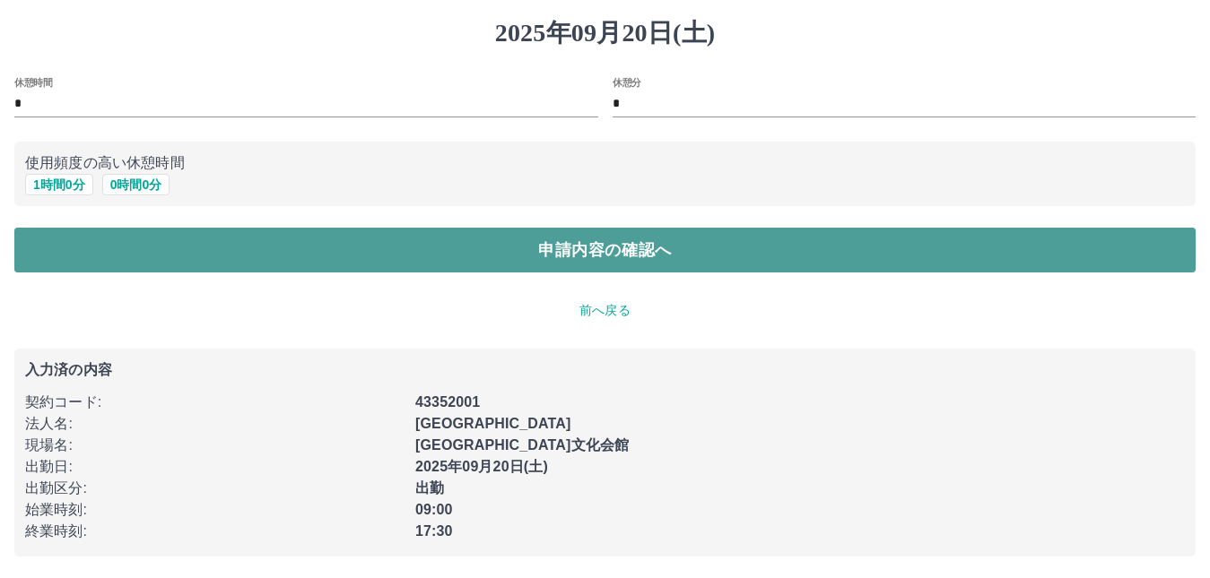 This screenshot has width=1210, height=578. I want to click on h1: 2025年09月20日(土), so click(604, 33).